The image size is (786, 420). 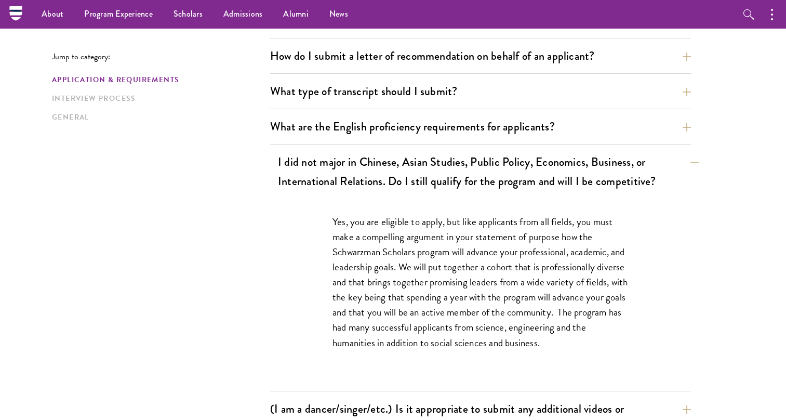 I want to click on p: Jump to category:, so click(x=161, y=57).